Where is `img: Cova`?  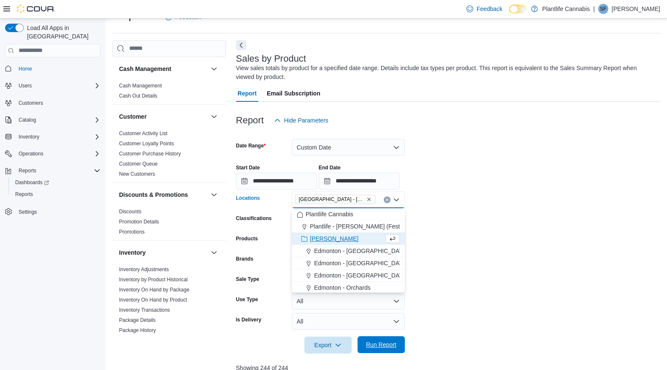 img: Cova is located at coordinates (36, 9).